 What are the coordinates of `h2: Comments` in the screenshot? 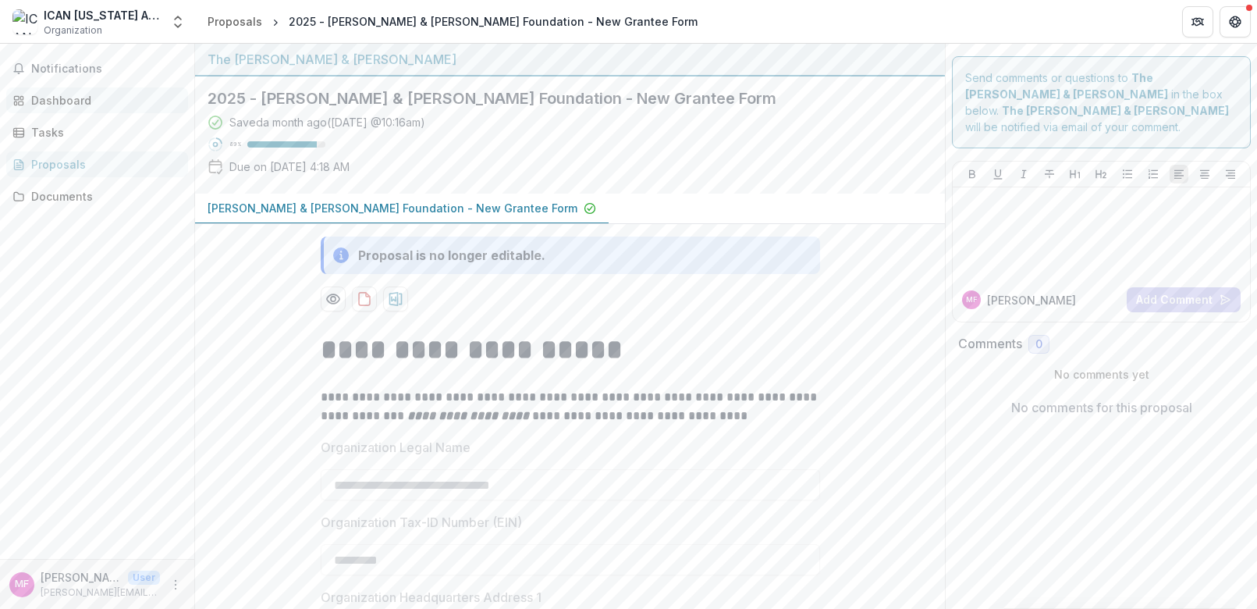 It's located at (990, 343).